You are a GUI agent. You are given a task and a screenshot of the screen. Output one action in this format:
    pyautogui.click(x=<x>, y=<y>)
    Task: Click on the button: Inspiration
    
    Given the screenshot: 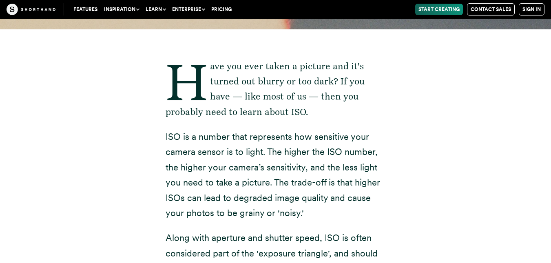 What is the action you would take?
    pyautogui.click(x=121, y=9)
    